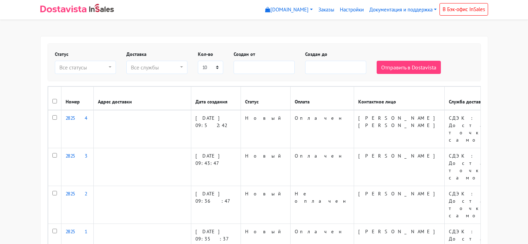 The image size is (528, 244). Describe the element at coordinates (326, 10) in the screenshot. I see `a: Заказы` at that location.